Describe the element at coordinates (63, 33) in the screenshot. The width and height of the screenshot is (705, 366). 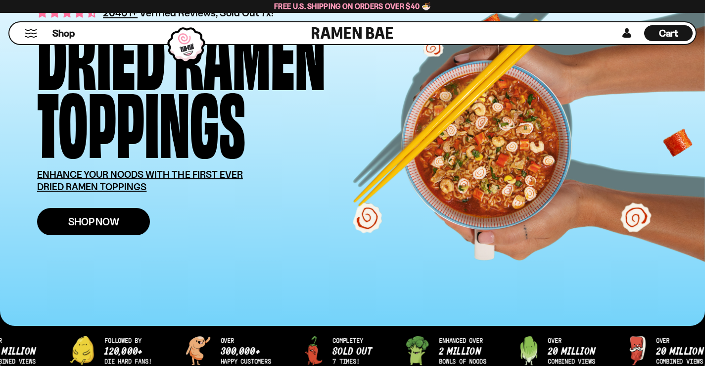
I see `span: Shop` at that location.